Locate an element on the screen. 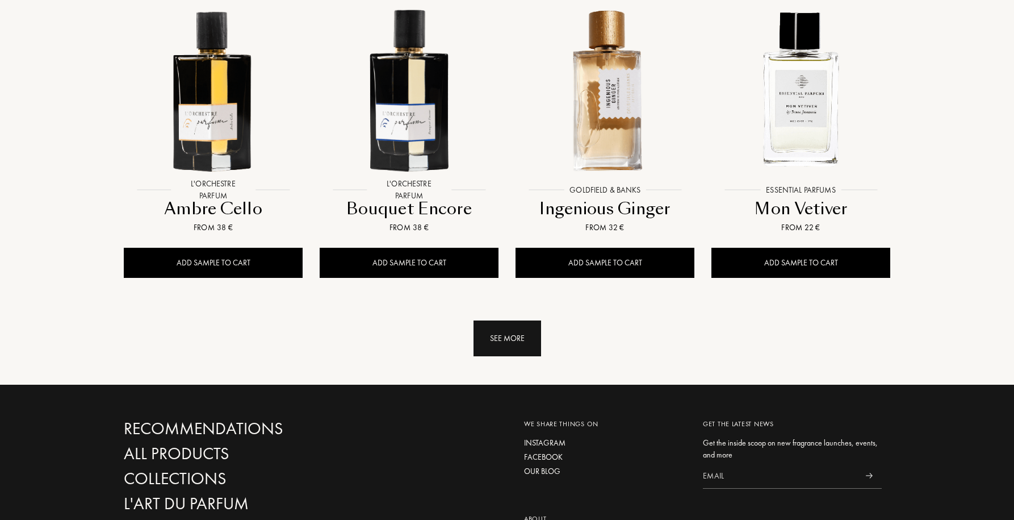 This screenshot has height=520, width=1014. img: Ingenious Ginger Goldfield & Banks is located at coordinates (605, 89).